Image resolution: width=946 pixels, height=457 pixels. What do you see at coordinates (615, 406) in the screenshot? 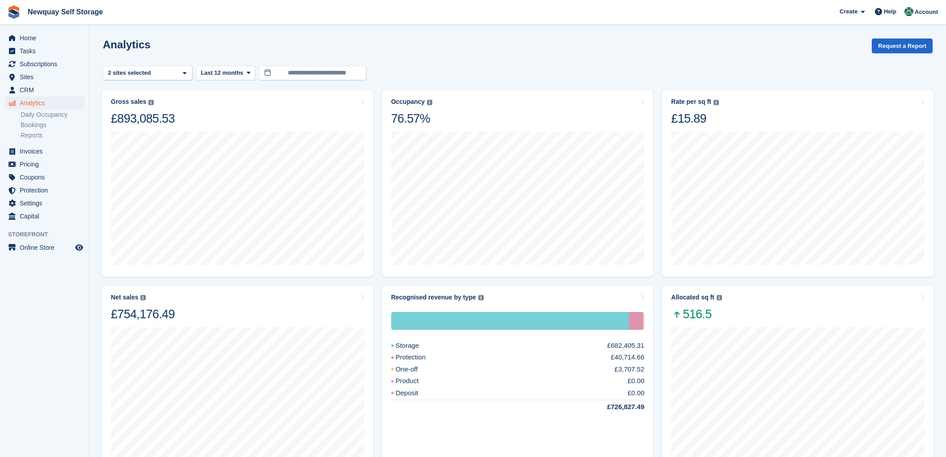
I see `div: £726,827.49` at bounding box center [615, 406].